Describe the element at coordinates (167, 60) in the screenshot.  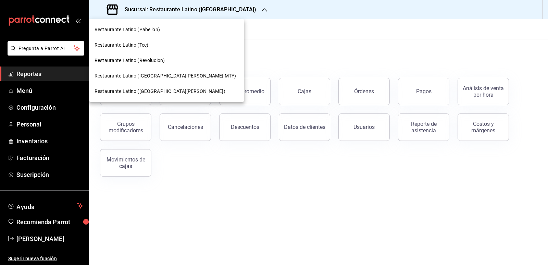
I see `div: Restaurante Latino (Revolucion)` at that location.